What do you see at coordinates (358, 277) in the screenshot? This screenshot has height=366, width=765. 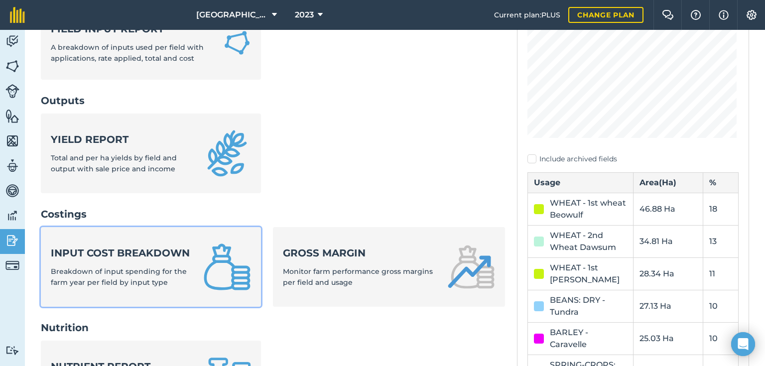 I see `span: Monitor farm performance gross margins per field and usage` at bounding box center [358, 277].